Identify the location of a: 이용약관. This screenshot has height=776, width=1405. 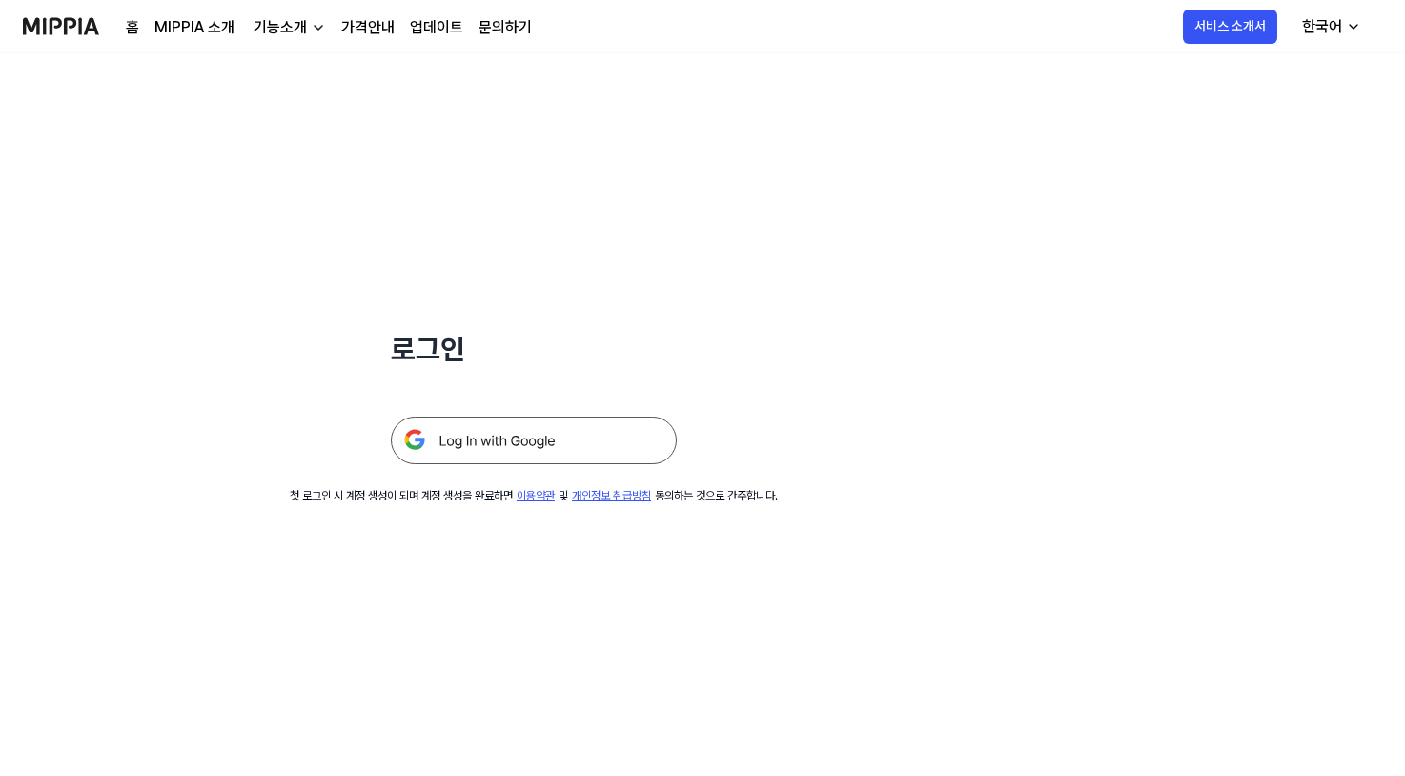
(536, 496).